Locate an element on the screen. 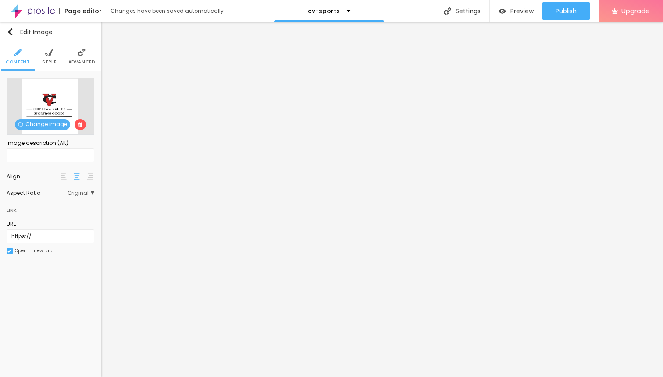 This screenshot has width=663, height=377. img: paragraph-center-align.svg is located at coordinates (77, 177).